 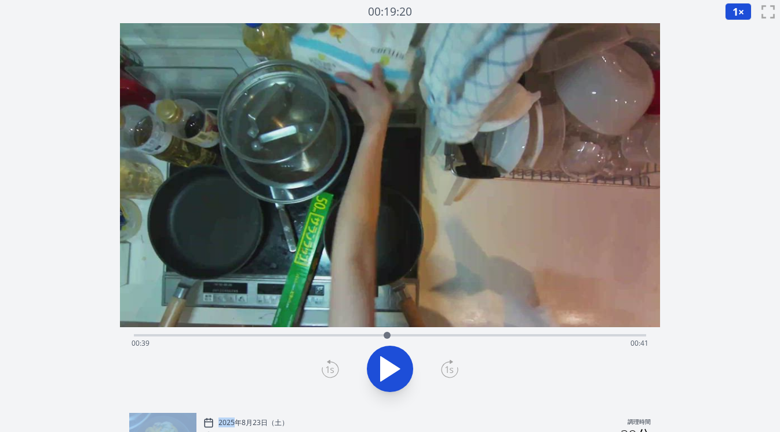 I want to click on font: 00:39, so click(x=140, y=343).